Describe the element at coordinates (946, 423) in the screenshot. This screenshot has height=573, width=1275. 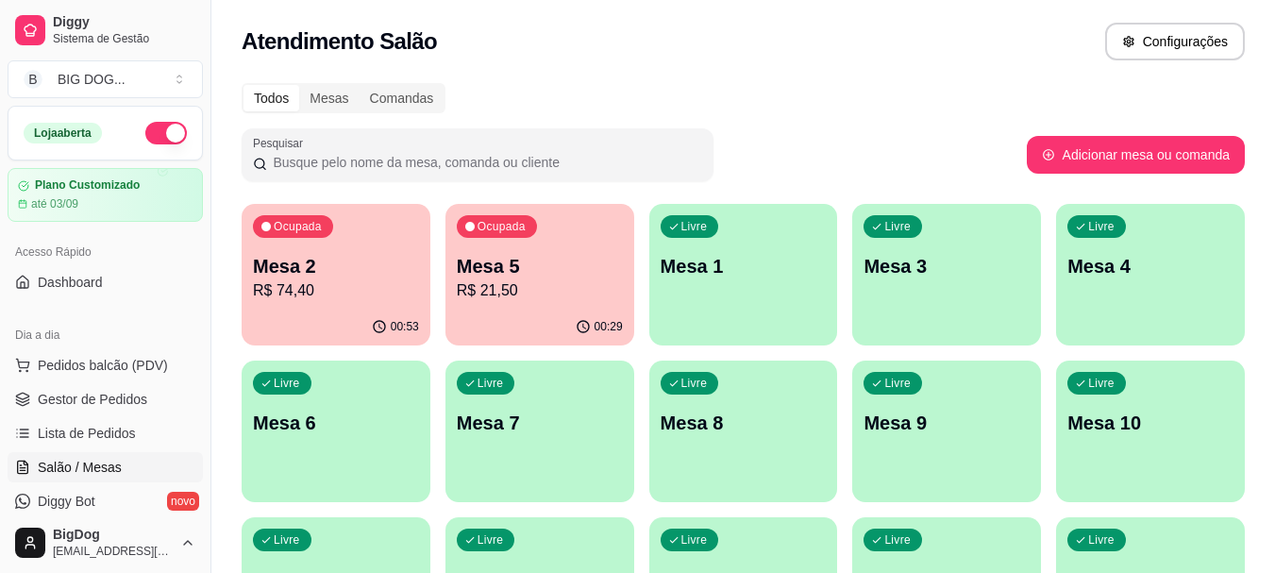
I see `p: Mesa 9` at that location.